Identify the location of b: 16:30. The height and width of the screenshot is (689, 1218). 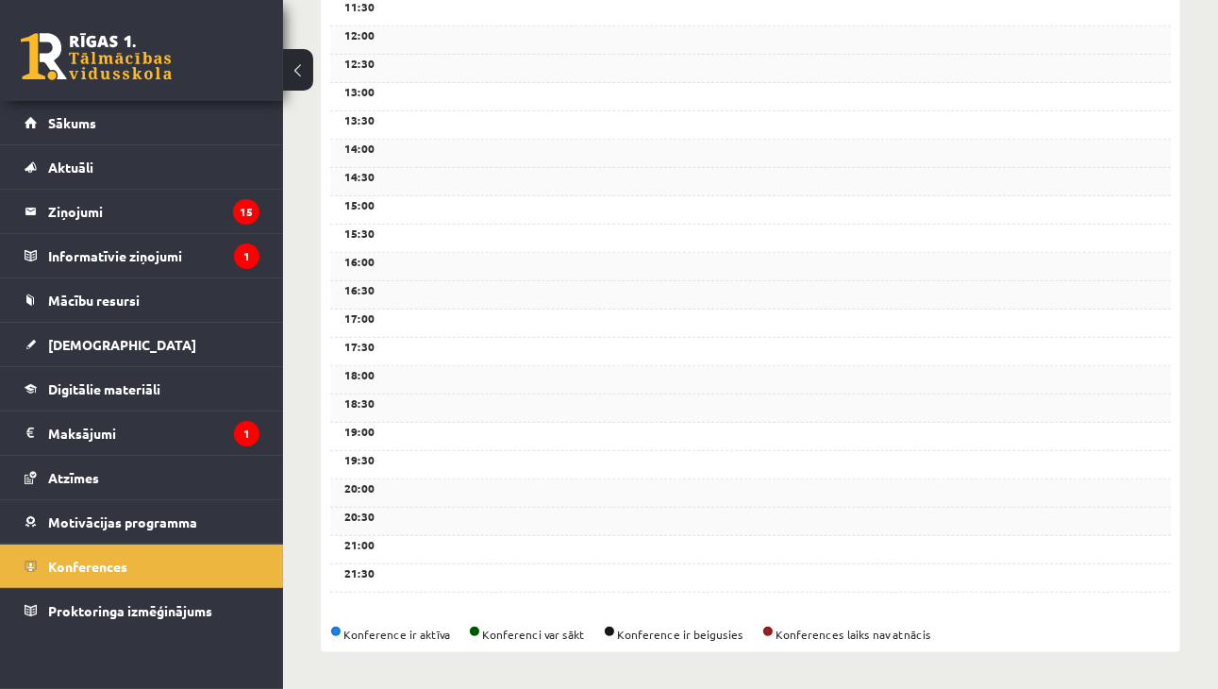
(360, 290).